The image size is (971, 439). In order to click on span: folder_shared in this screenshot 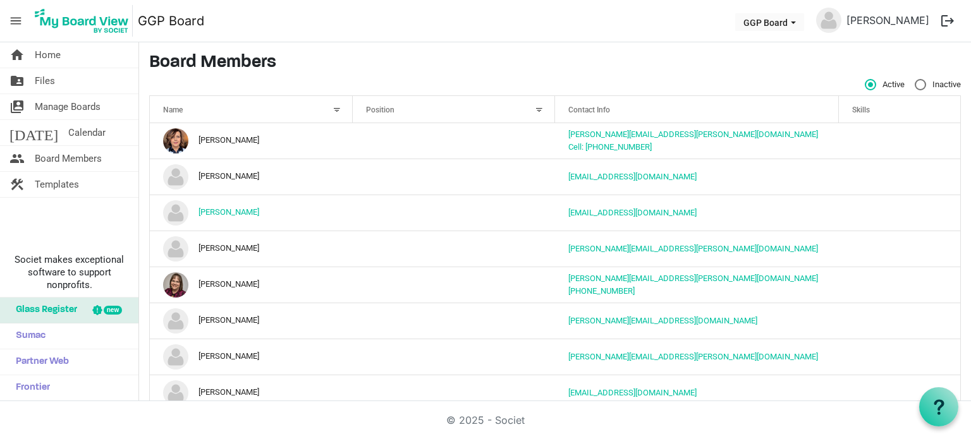, I will do `click(17, 81)`.